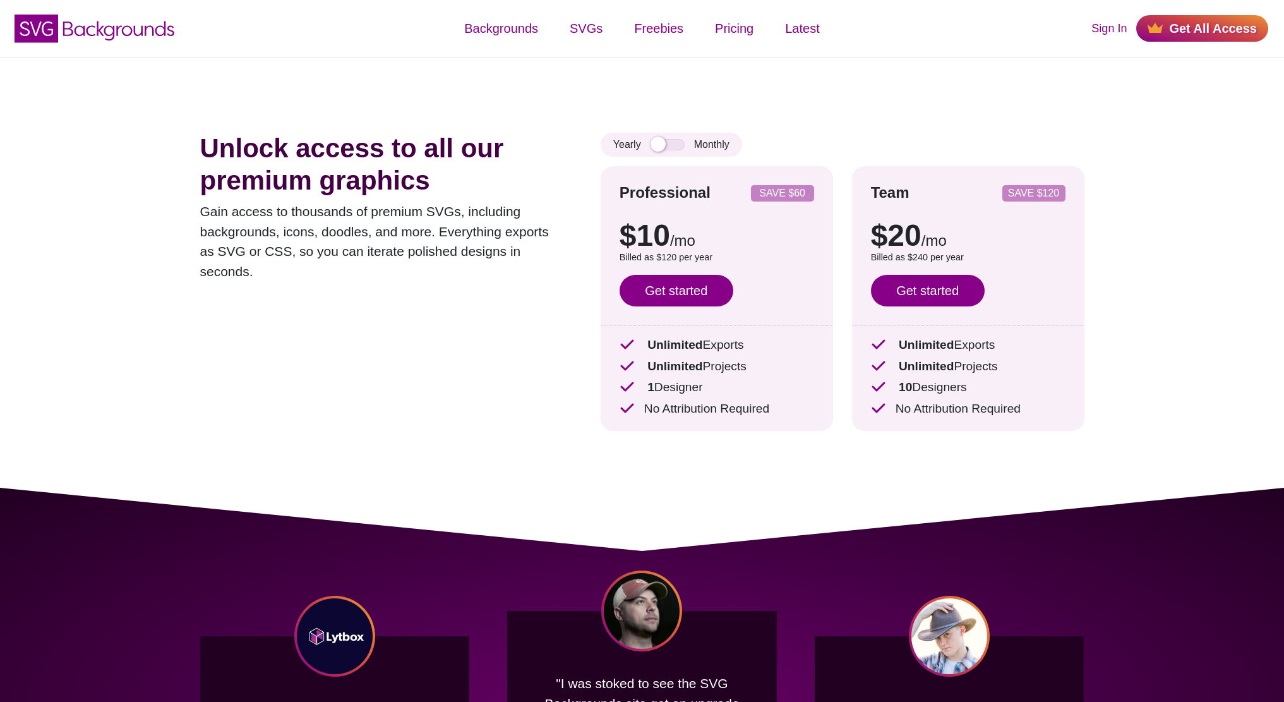  What do you see at coordinates (586, 28) in the screenshot?
I see `a: SVGs` at bounding box center [586, 28].